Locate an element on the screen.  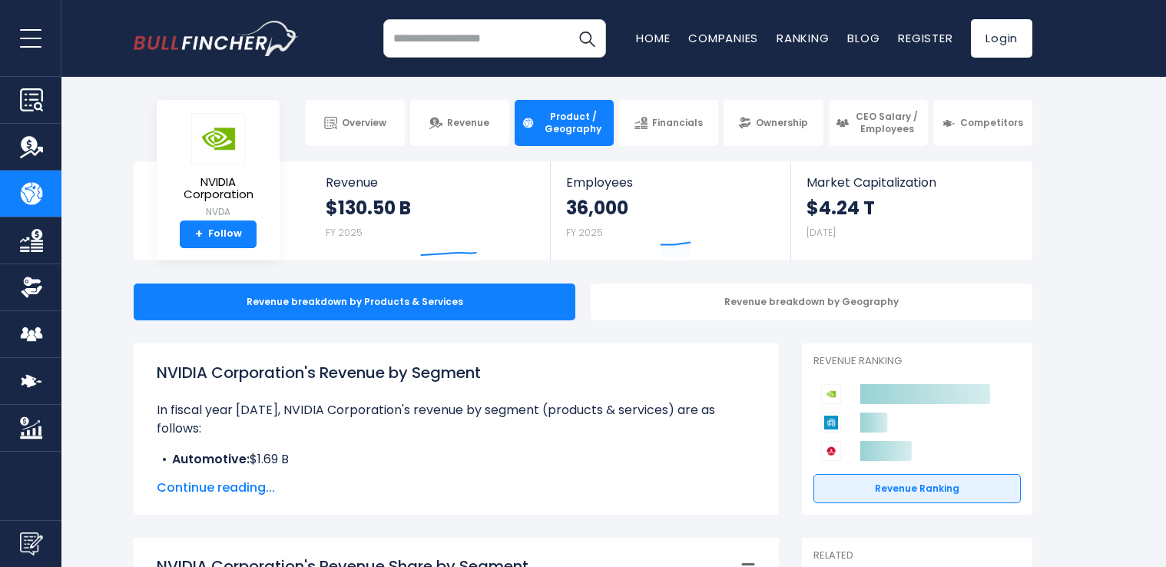
b: Automotive: is located at coordinates (210, 459).